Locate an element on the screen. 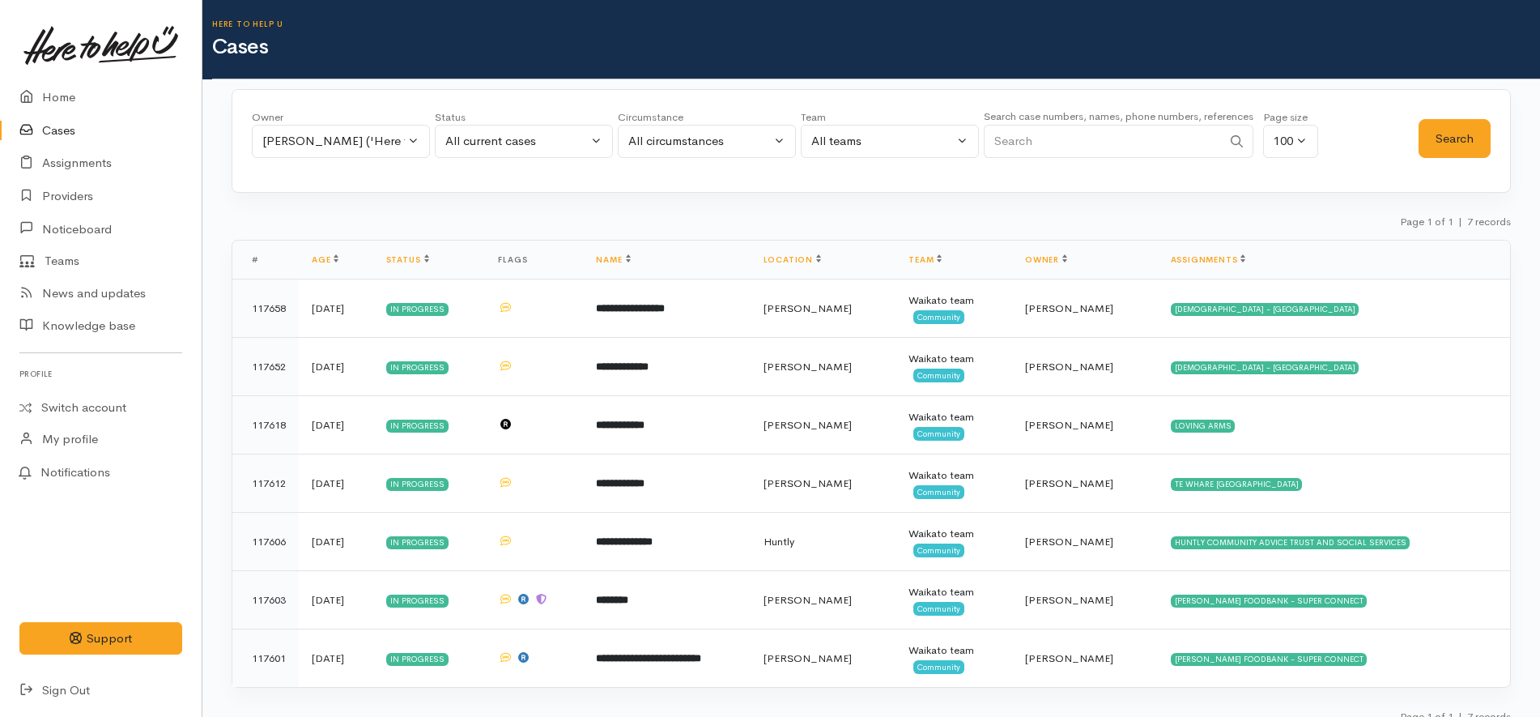 The height and width of the screenshot is (717, 1540). input: Search is located at coordinates (1103, 141).